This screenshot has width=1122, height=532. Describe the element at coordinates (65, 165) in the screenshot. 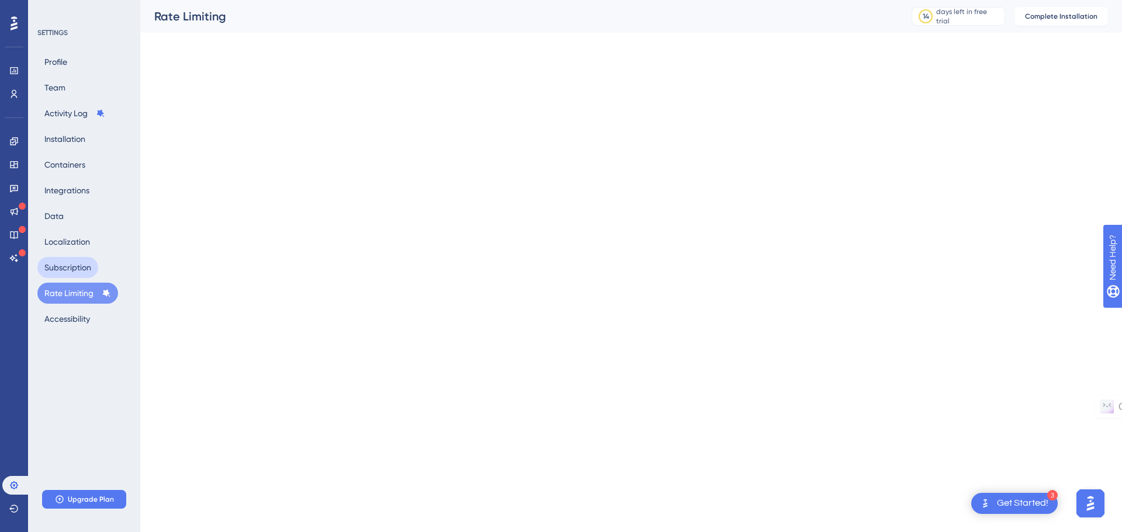

I see `button: Containers` at that location.